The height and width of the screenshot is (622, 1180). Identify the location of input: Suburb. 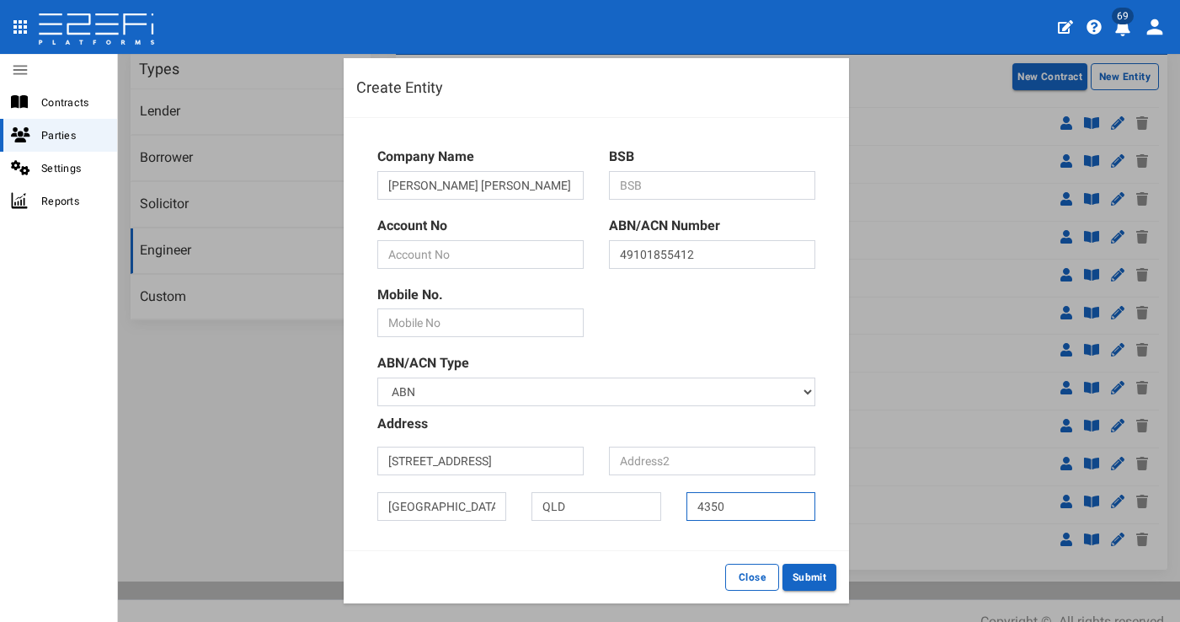
(442, 506).